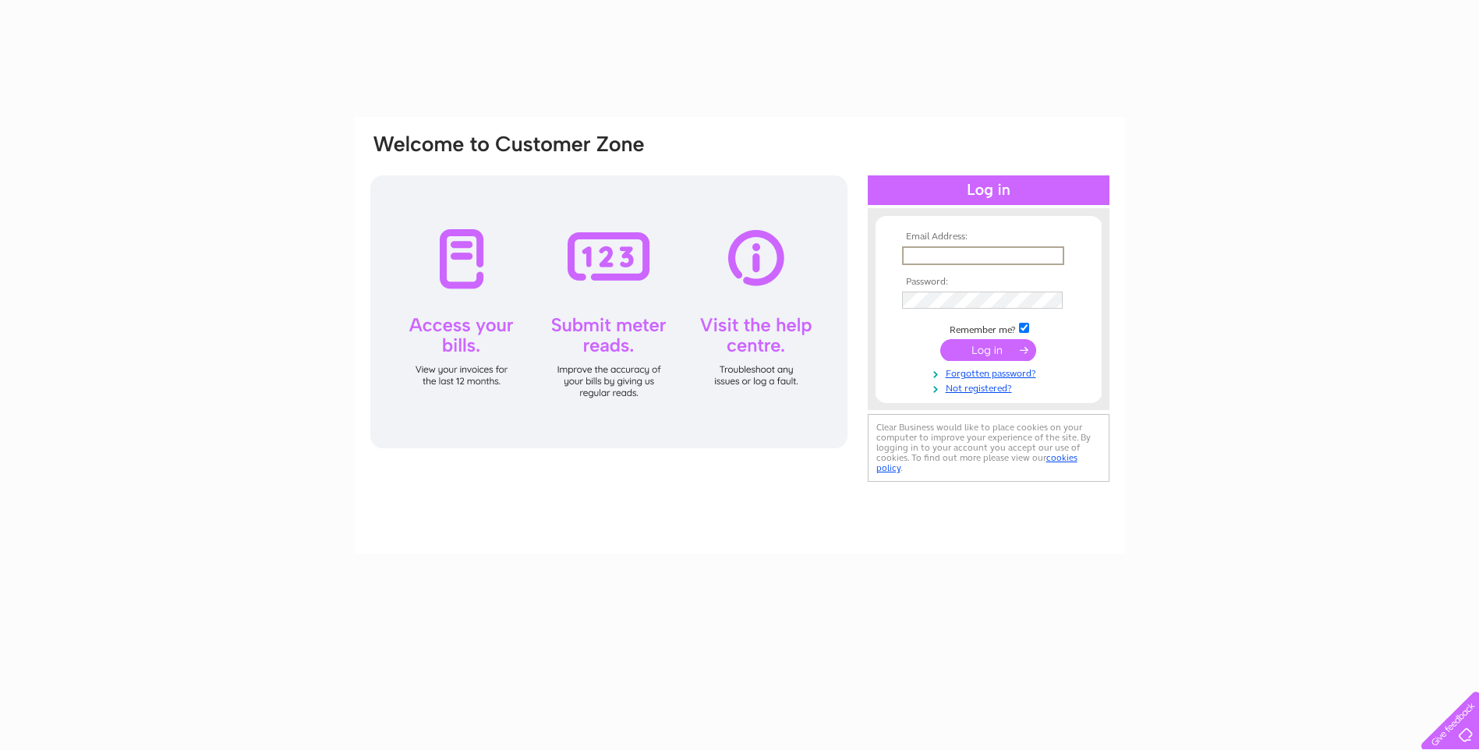 This screenshot has height=750, width=1479. I want to click on td: Remember me?, so click(989, 328).